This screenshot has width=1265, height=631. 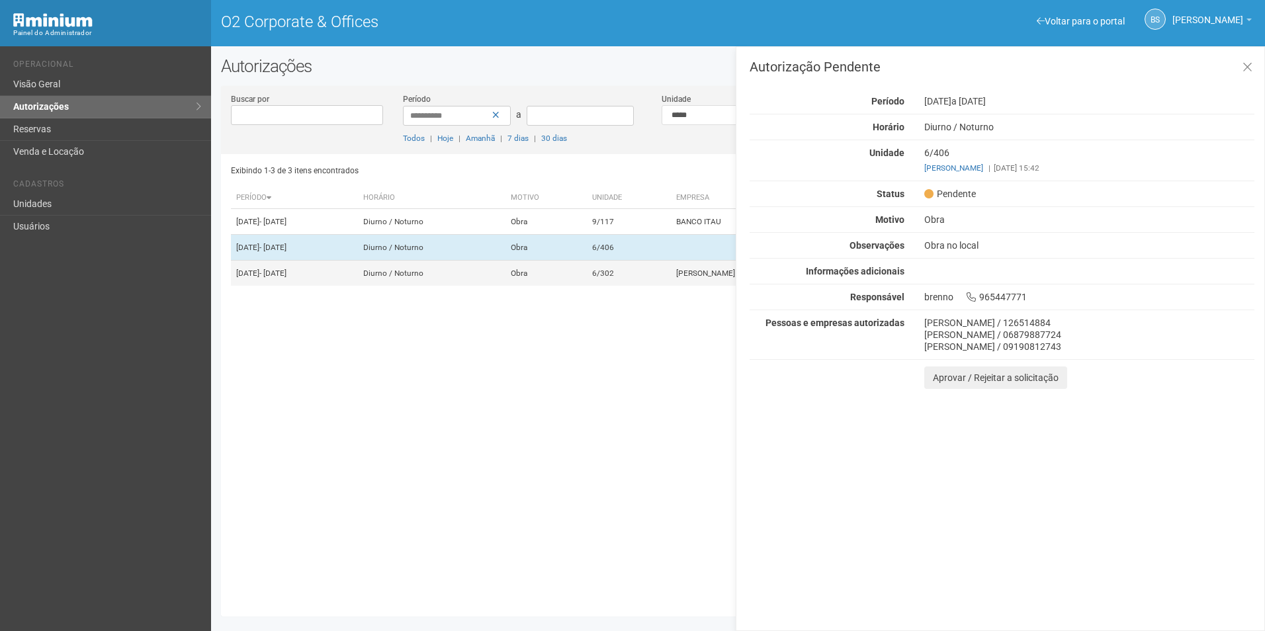 What do you see at coordinates (1089, 160) in the screenshot?
I see `div: 6/406` at bounding box center [1089, 160].